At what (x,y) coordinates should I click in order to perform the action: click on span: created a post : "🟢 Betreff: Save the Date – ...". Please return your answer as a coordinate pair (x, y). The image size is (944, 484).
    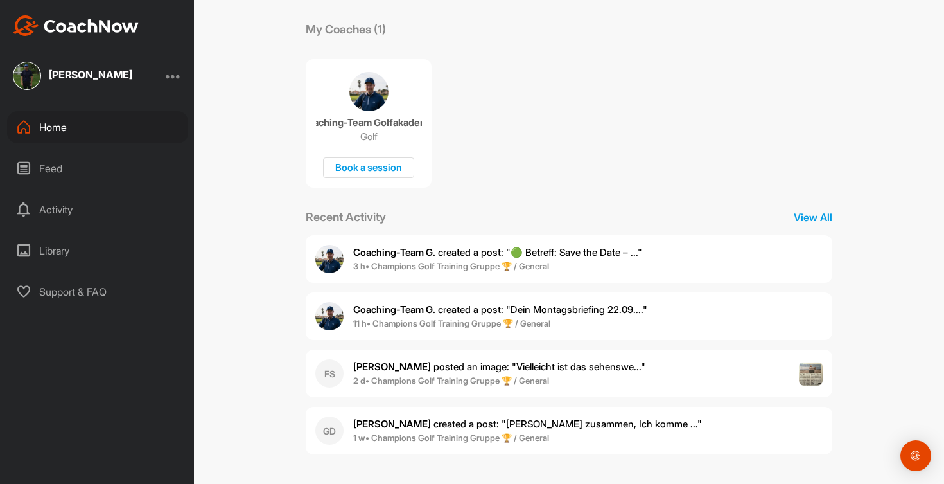
    Looking at the image, I should click on (498, 252).